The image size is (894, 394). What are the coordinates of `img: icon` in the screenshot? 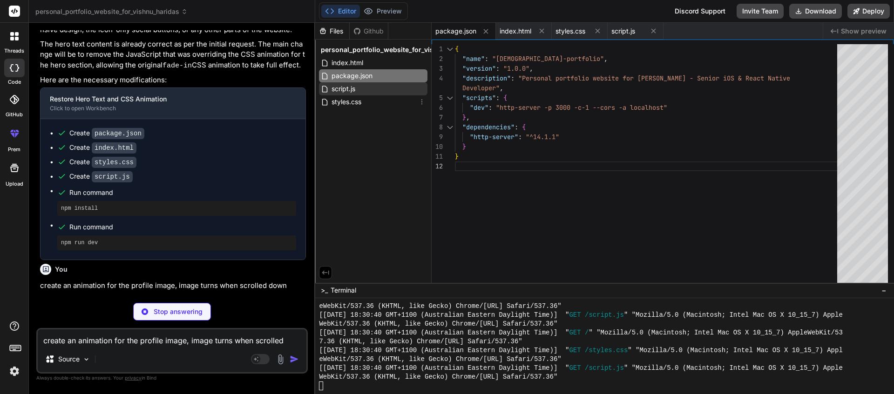 It's located at (294, 359).